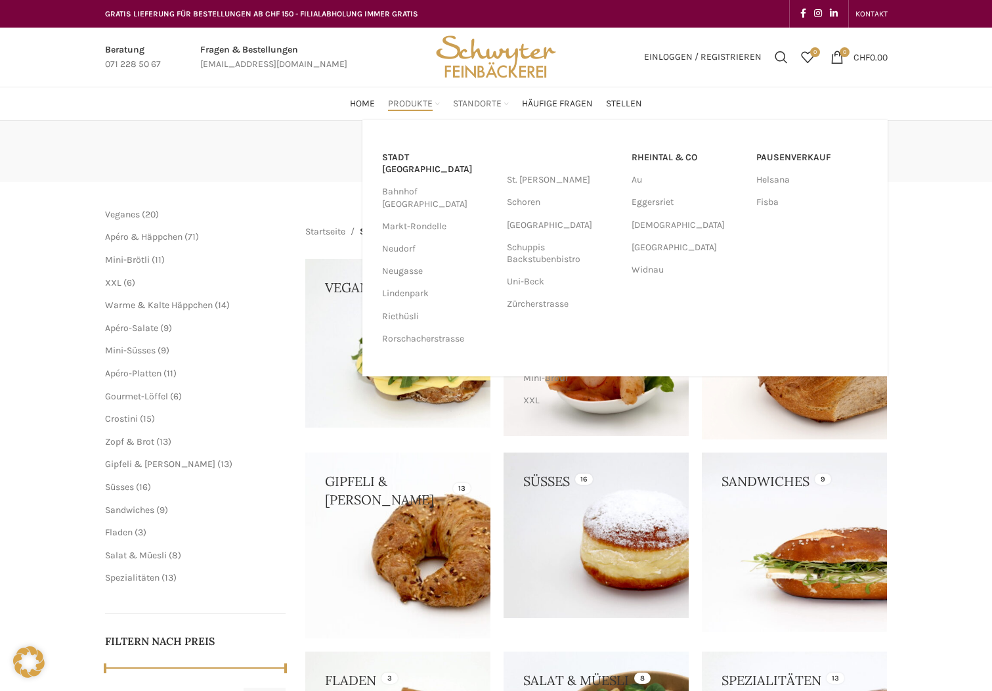 The width and height of the screenshot is (992, 691). What do you see at coordinates (871, 14) in the screenshot?
I see `a: KONTAKT` at bounding box center [871, 14].